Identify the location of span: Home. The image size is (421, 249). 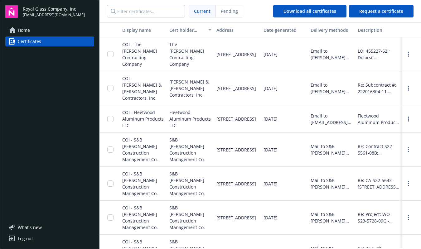
(24, 30).